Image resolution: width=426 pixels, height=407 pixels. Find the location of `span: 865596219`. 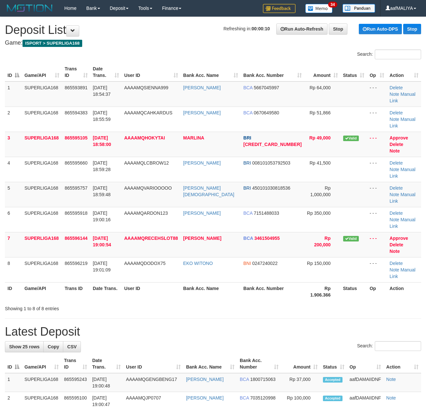

span: 865596219 is located at coordinates (76, 264).